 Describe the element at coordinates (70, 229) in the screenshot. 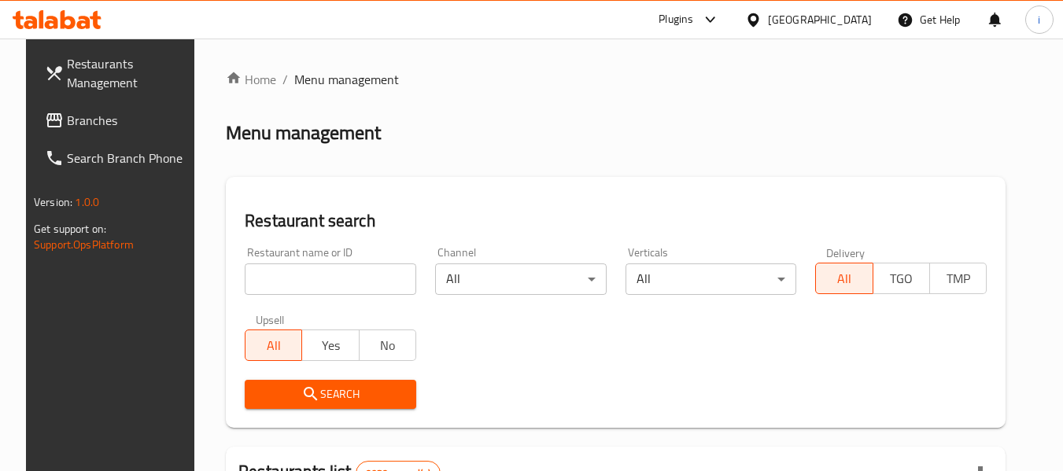

I see `span: Get support on:` at that location.